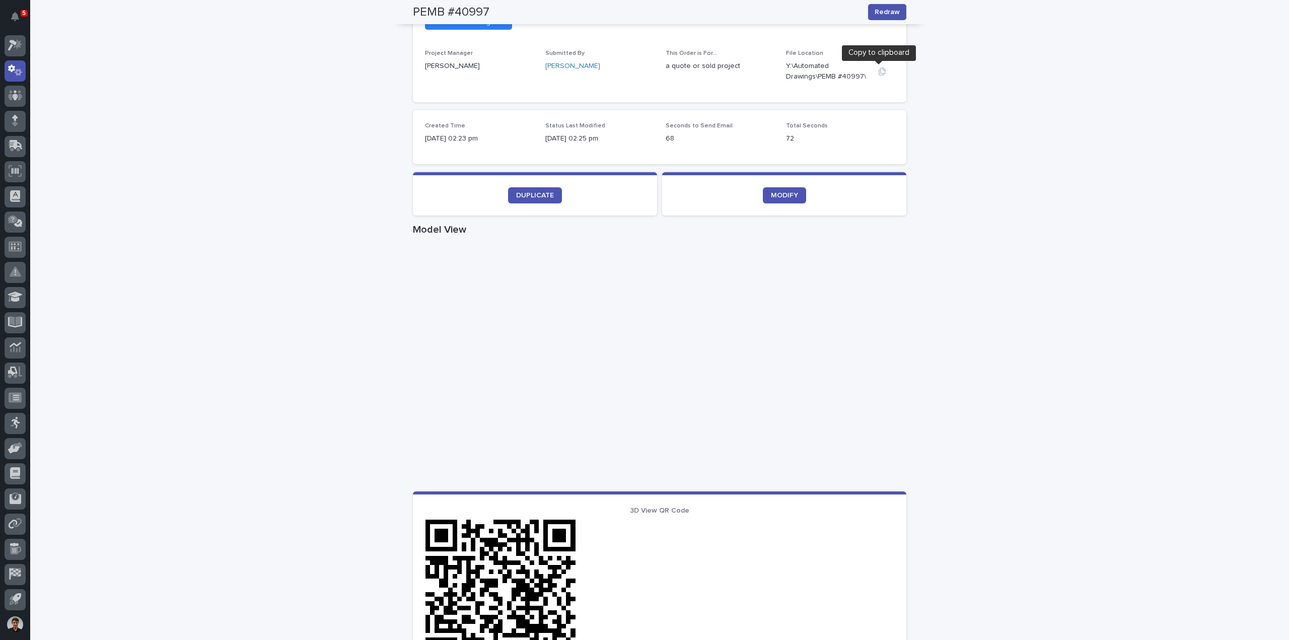 This screenshot has width=1289, height=640. What do you see at coordinates (720, 66) in the screenshot?
I see `p: a quote or sold project` at bounding box center [720, 66].